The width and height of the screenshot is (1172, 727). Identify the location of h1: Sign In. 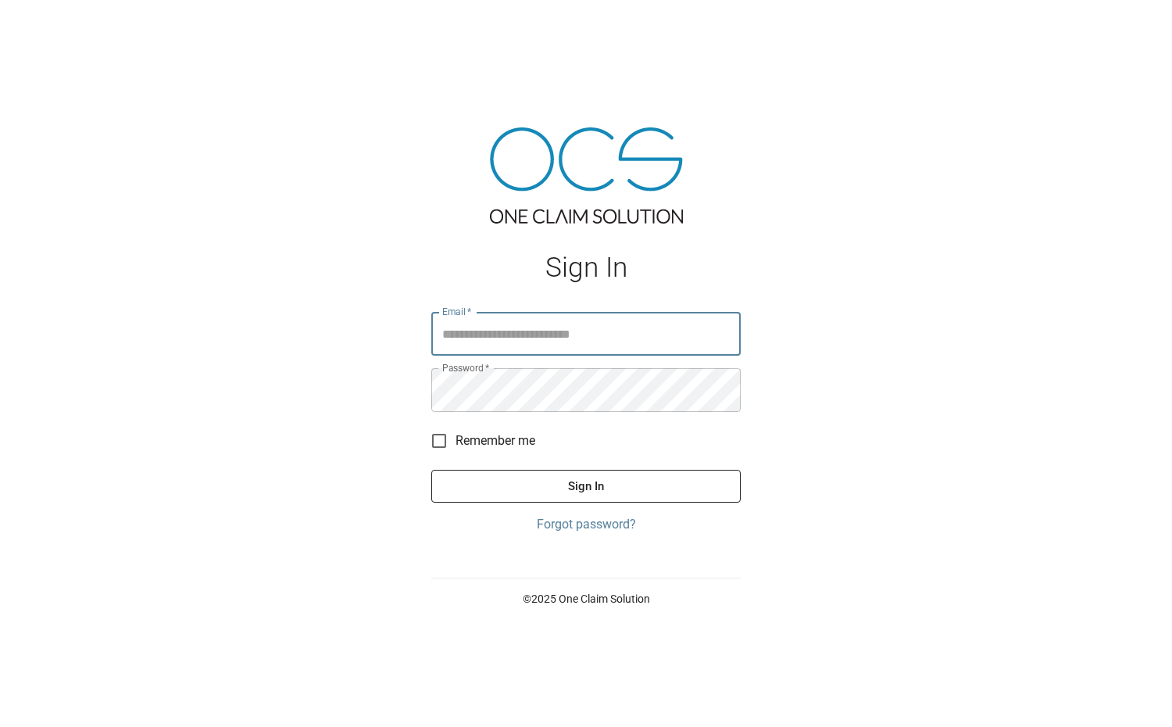
(586, 267).